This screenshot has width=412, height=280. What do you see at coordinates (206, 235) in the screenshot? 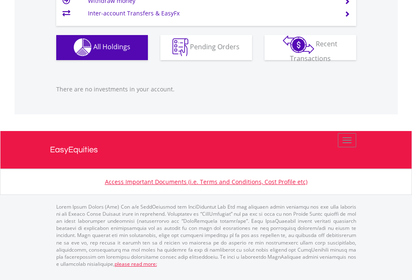
I see `p: Lorem Ipsum Dolors (Ame) Con a/e SeddOeiusmod tem InciDiduntut Lab Etd mag aliquaen admin veniamq...` at bounding box center [206, 235].